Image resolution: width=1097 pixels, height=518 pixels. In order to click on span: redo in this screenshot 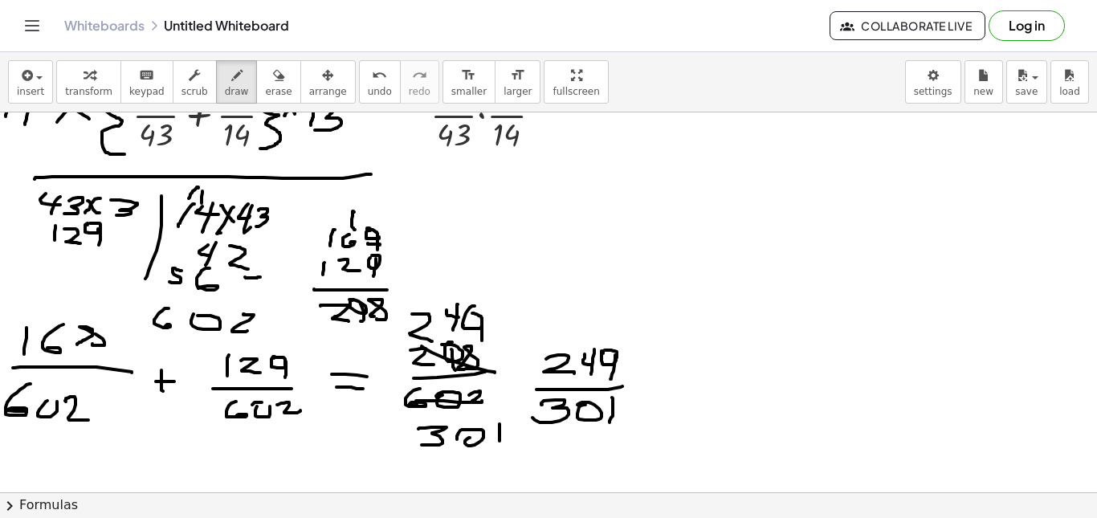, I will do `click(419, 92)`.